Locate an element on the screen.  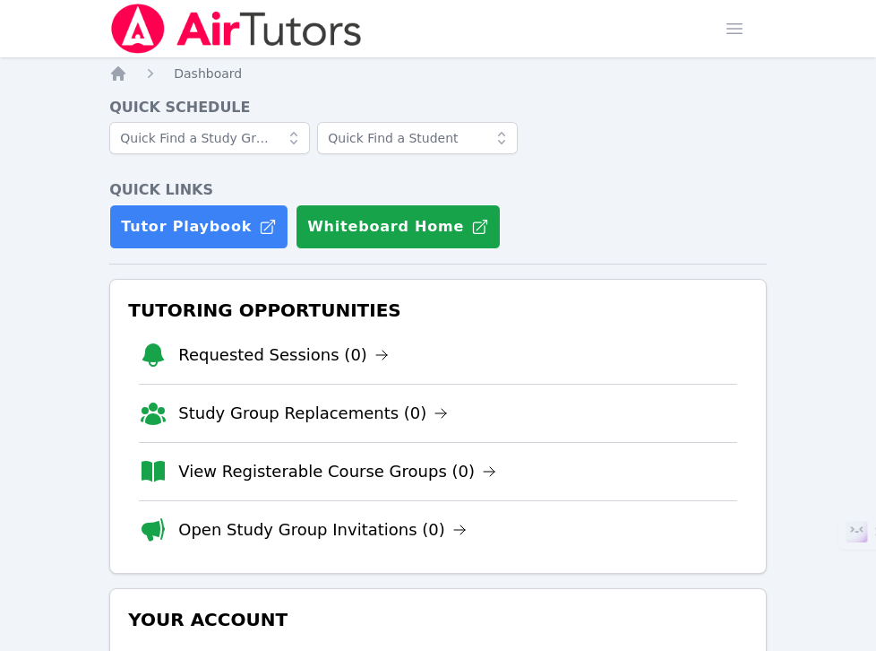
a: Requested Sessions (0) is located at coordinates (283, 355).